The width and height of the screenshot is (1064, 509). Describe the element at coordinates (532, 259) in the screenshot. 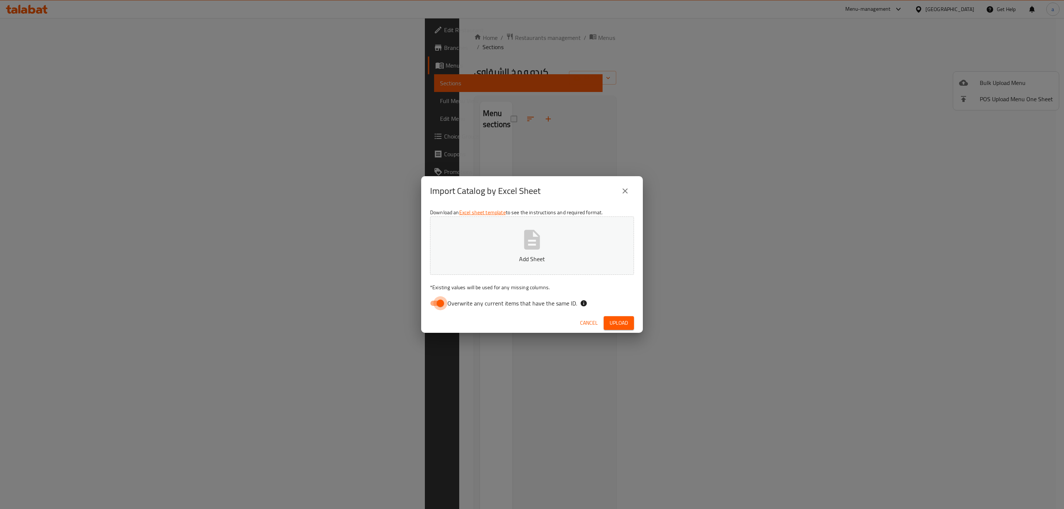

I see `div: Download an to see the instructions and required format.` at that location.